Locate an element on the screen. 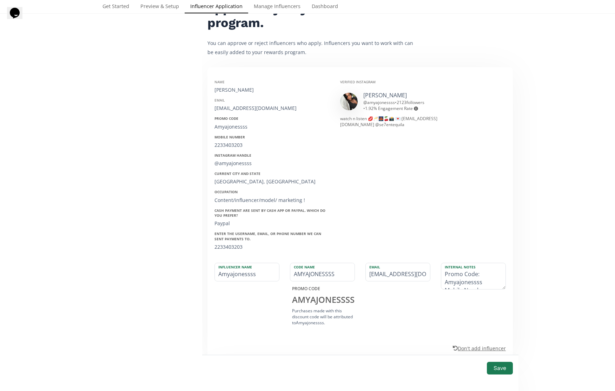 The image size is (615, 391). div: AMYAJONESSSS is located at coordinates (322, 300).